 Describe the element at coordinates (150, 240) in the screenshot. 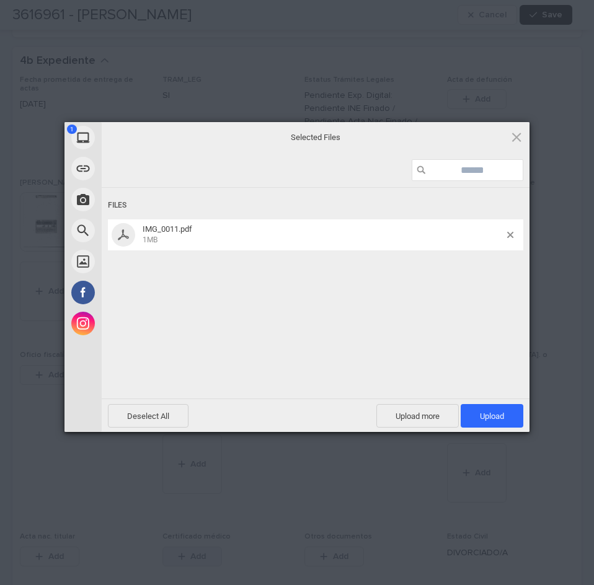

I see `span: 1MB` at that location.